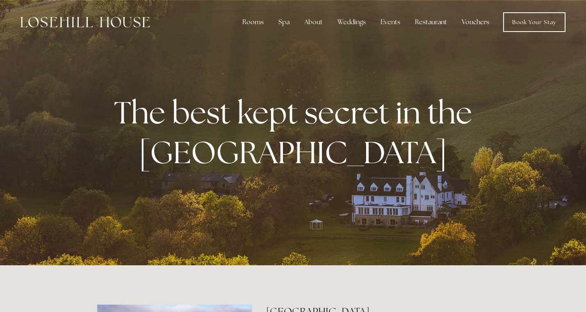 The width and height of the screenshot is (586, 312). What do you see at coordinates (352, 22) in the screenshot?
I see `div: Weddings` at bounding box center [352, 22].